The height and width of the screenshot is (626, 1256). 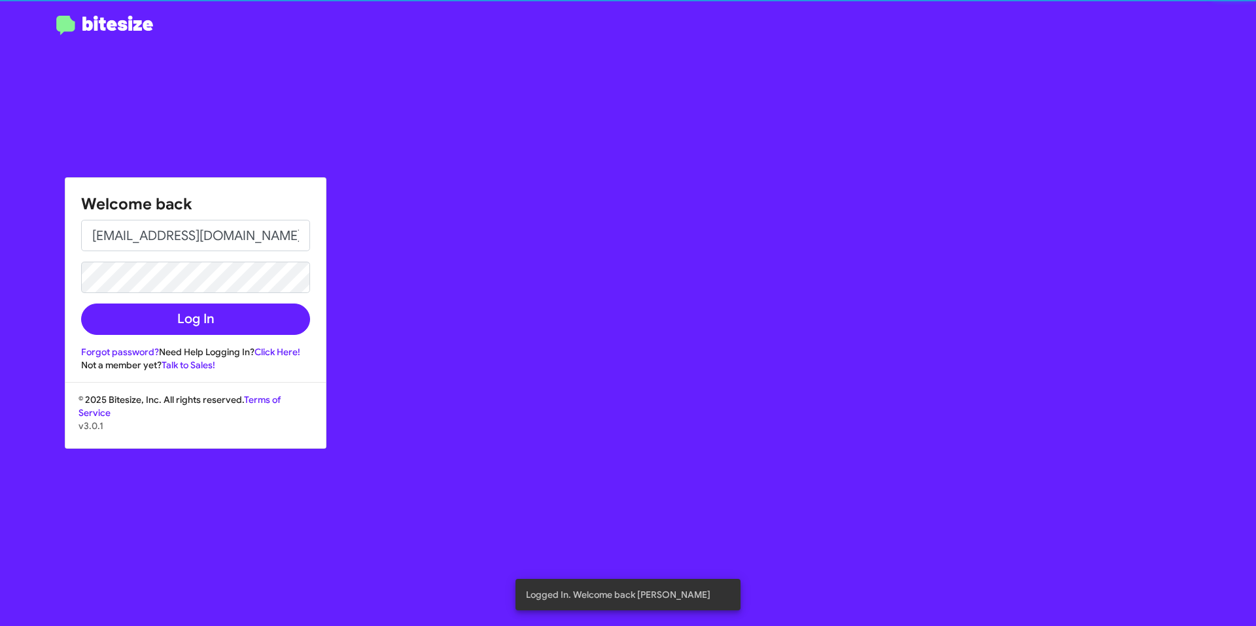 I want to click on a: Click Here!, so click(x=277, y=352).